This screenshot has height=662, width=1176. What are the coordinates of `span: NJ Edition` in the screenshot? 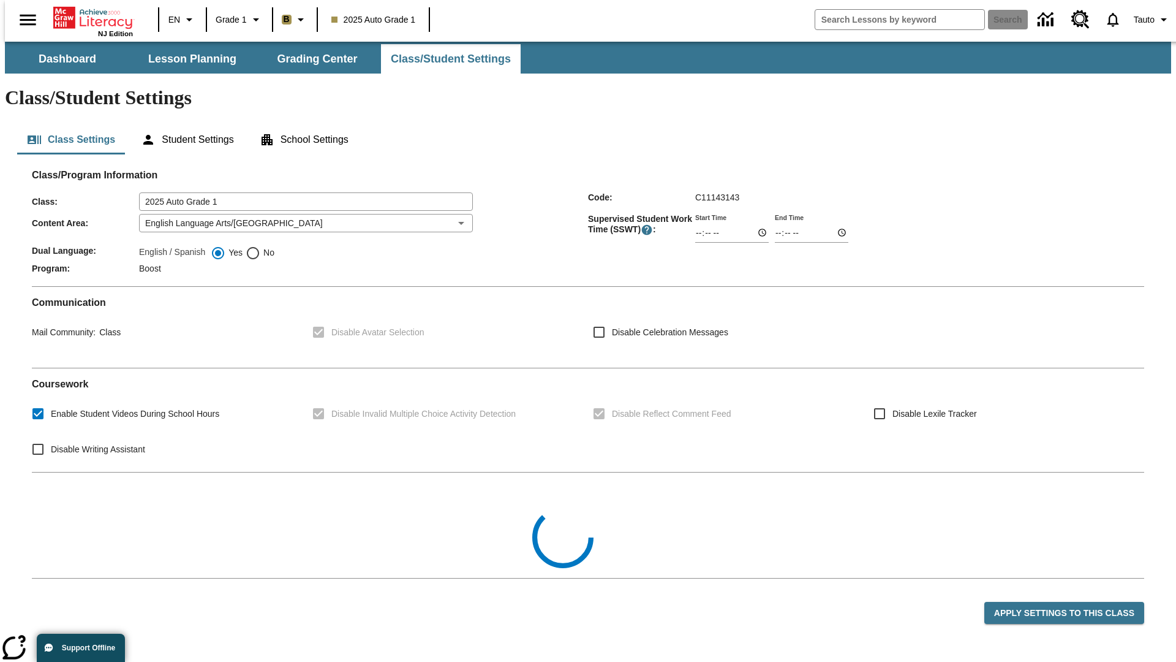 It's located at (115, 34).